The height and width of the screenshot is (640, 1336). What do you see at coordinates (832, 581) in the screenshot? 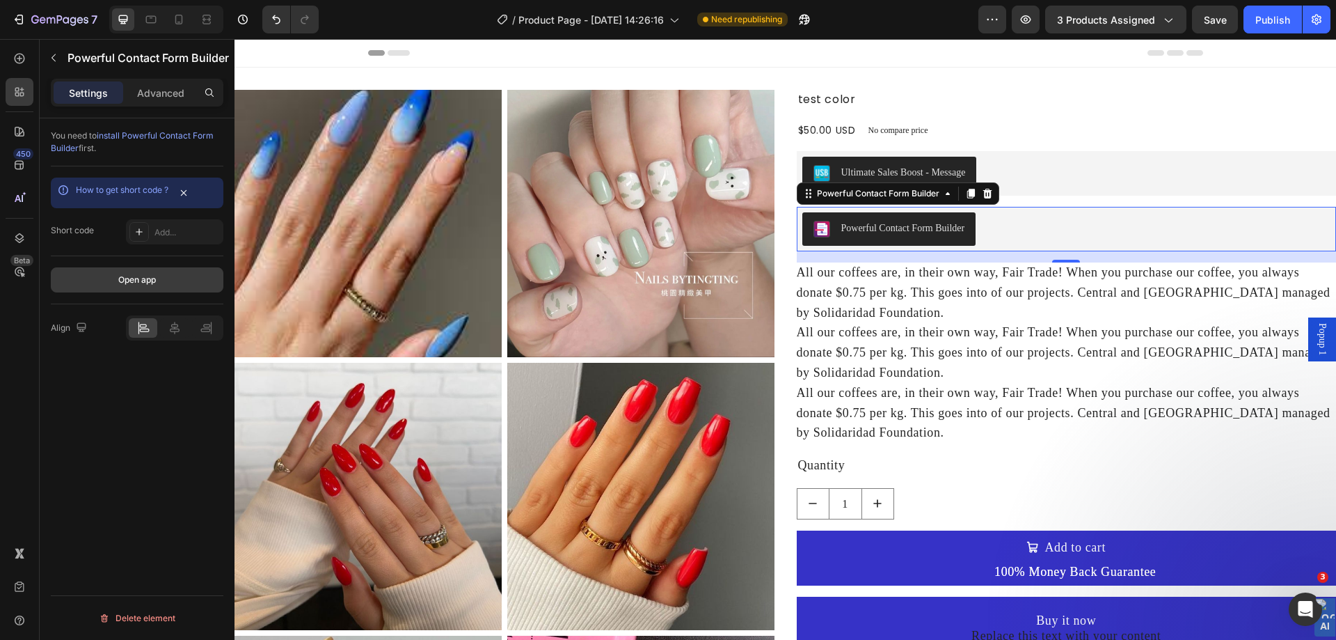
I see `div: Buy it now` at bounding box center [832, 581].